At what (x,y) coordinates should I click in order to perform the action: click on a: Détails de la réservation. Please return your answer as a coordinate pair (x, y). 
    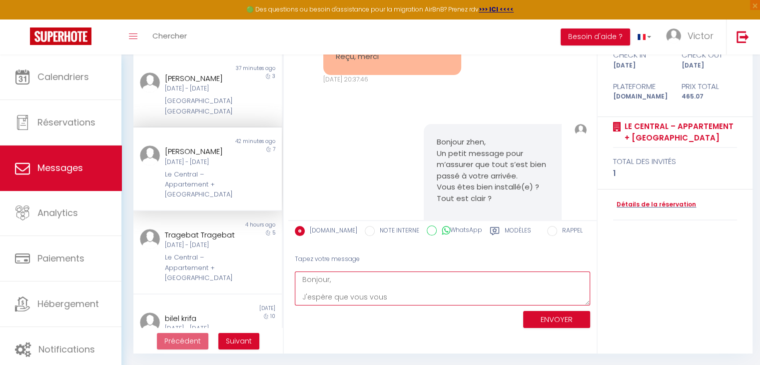
    Looking at the image, I should click on (654, 204).